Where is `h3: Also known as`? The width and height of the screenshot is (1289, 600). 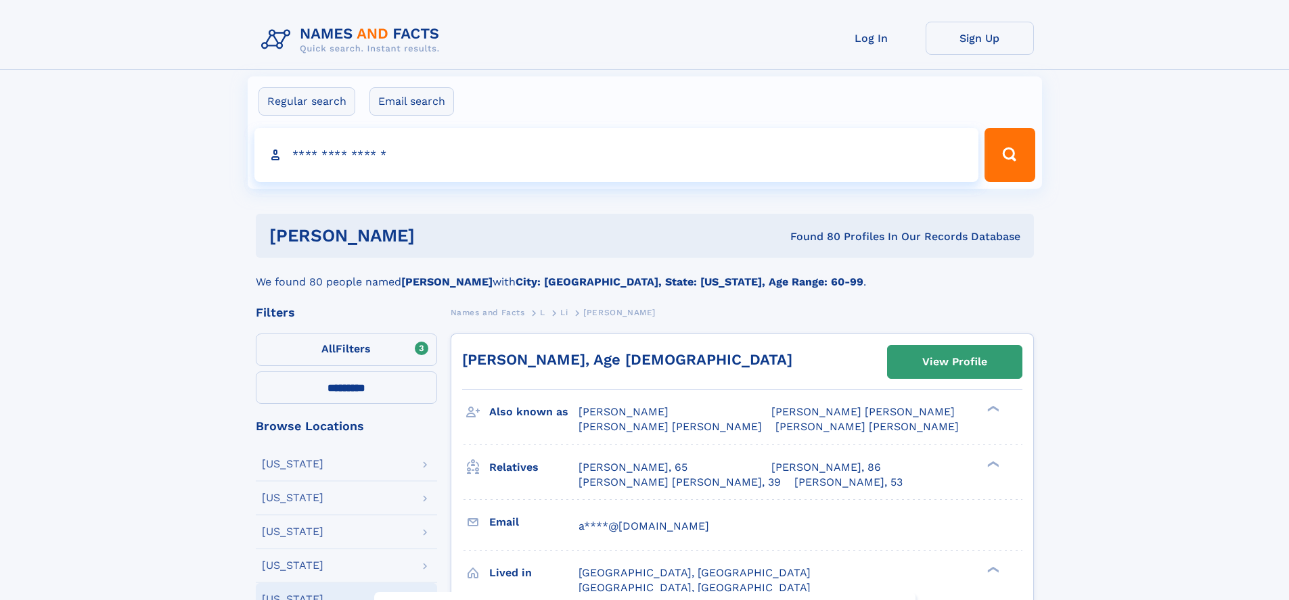 h3: Also known as is located at coordinates (534, 412).